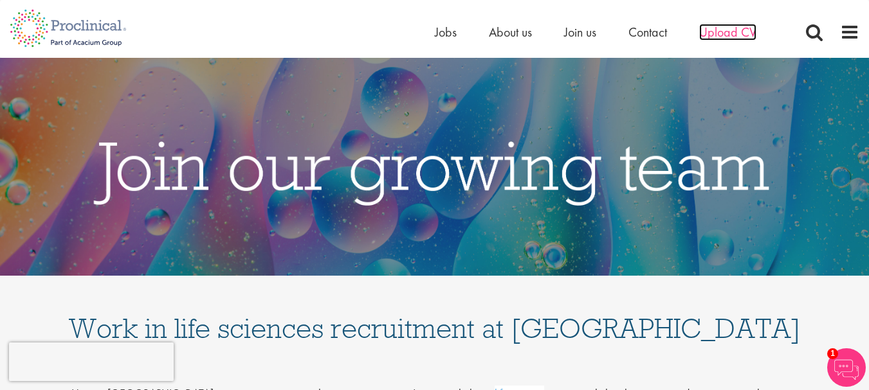  I want to click on a: Upload CV, so click(728, 32).